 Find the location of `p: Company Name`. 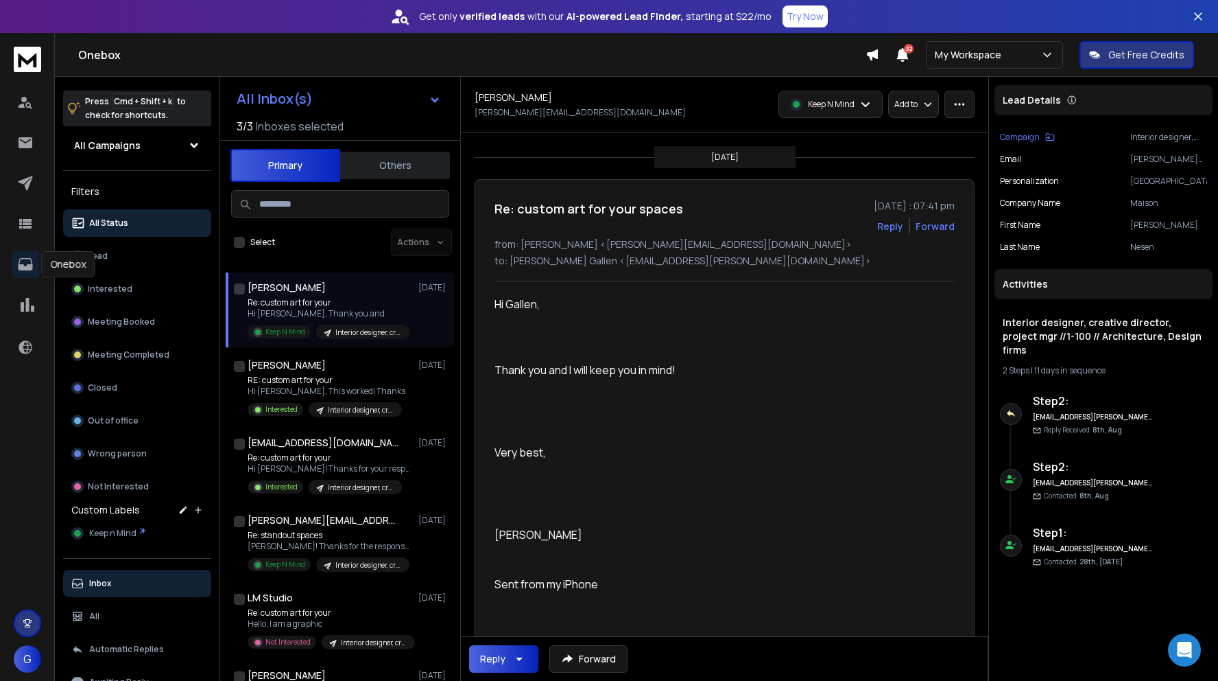

p: Company Name is located at coordinates (1030, 203).